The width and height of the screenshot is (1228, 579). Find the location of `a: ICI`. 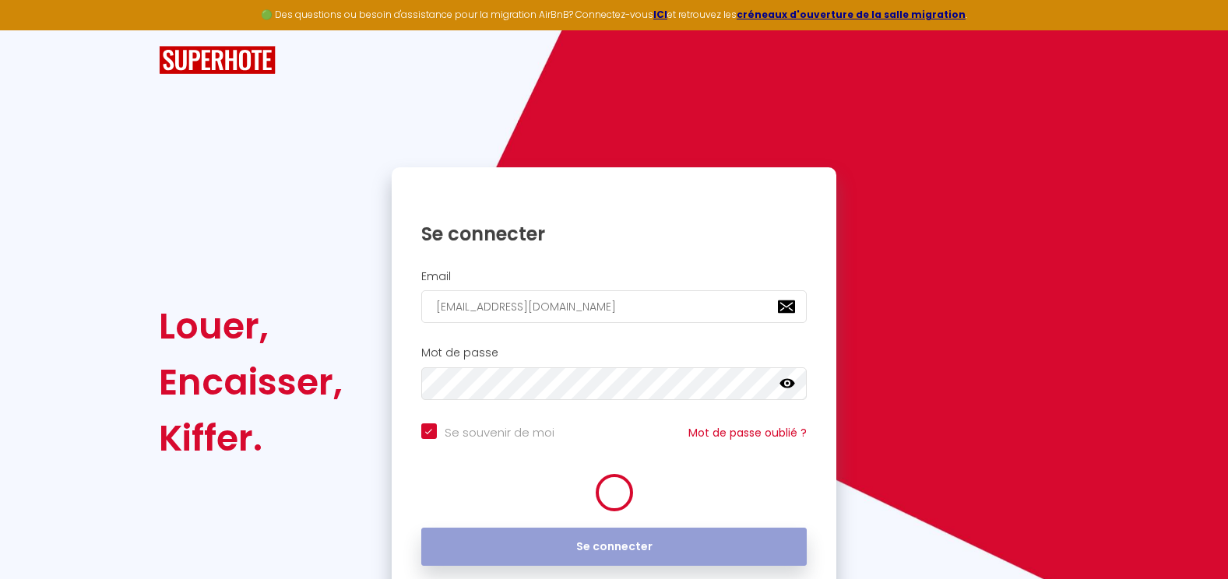

a: ICI is located at coordinates (660, 14).